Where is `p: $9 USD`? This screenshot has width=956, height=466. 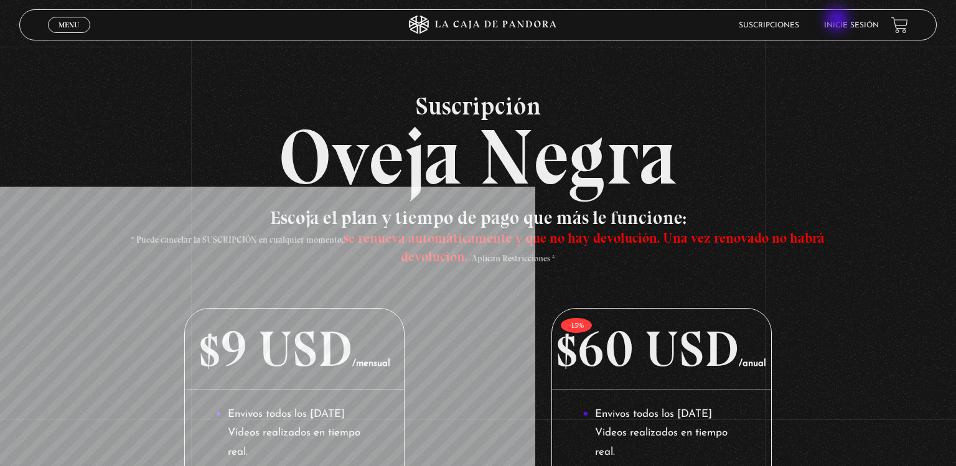 p: $9 USD is located at coordinates (294, 349).